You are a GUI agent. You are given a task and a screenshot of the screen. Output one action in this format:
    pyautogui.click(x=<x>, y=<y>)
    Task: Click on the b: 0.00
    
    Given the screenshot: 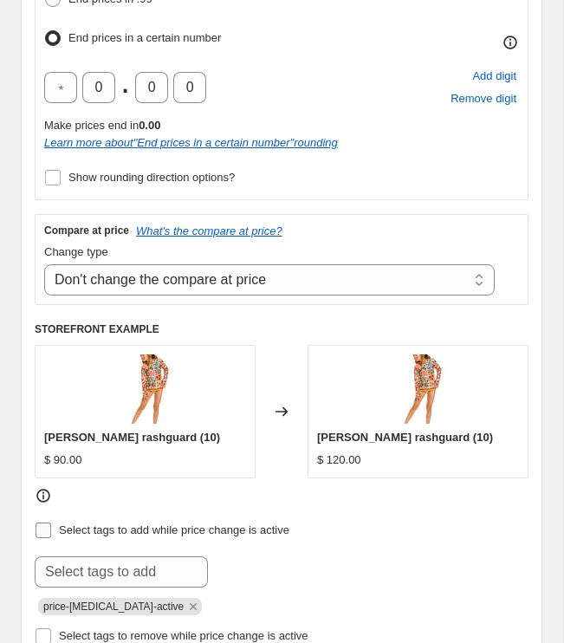 What is the action you would take?
    pyautogui.click(x=149, y=125)
    